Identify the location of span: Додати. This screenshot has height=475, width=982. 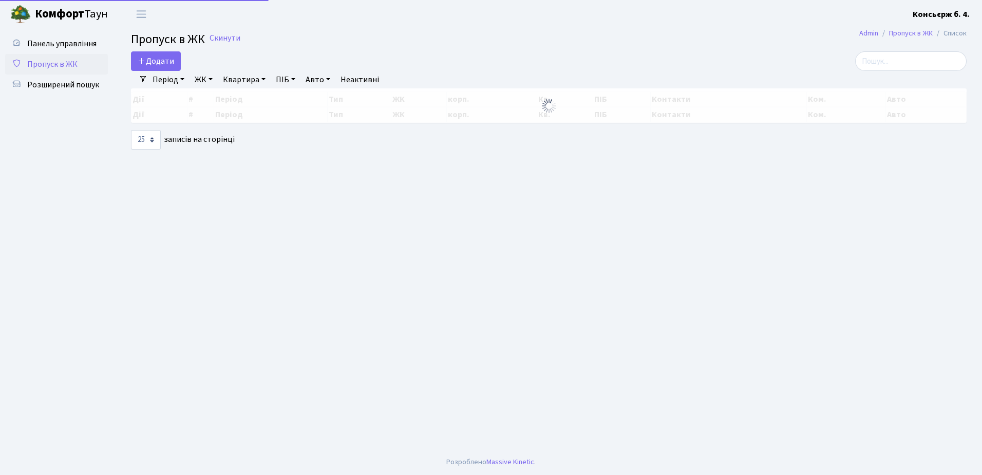
(156, 61).